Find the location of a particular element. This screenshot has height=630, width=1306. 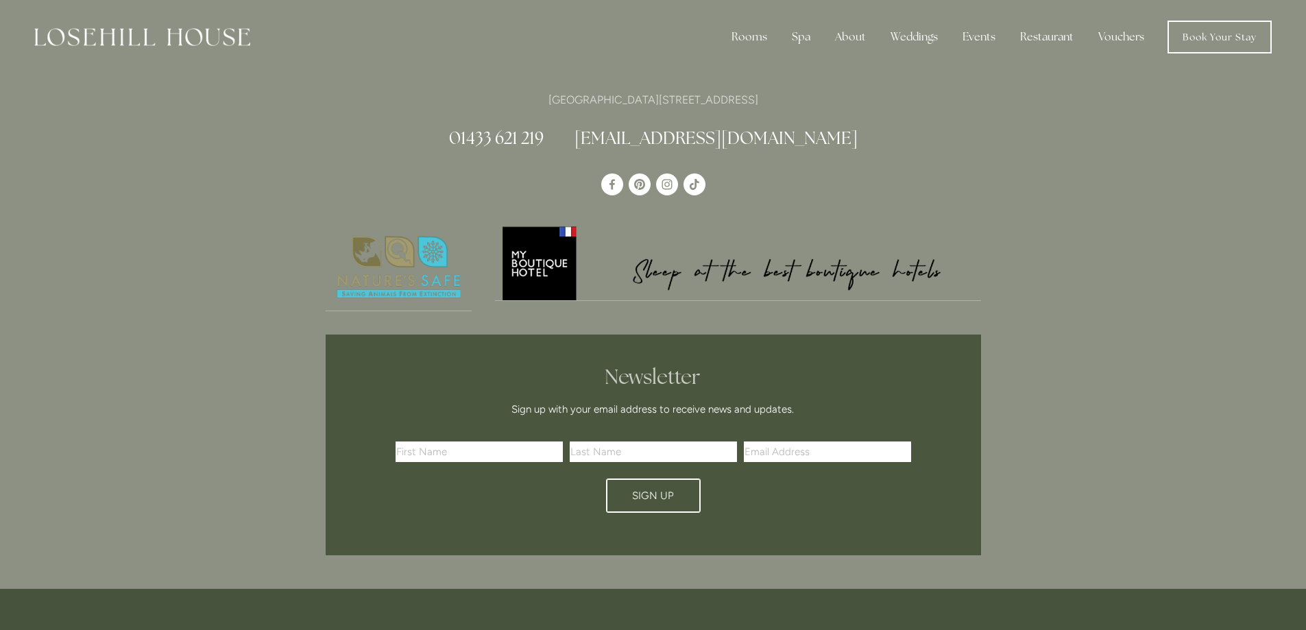

a: Vouchers is located at coordinates (1121, 37).